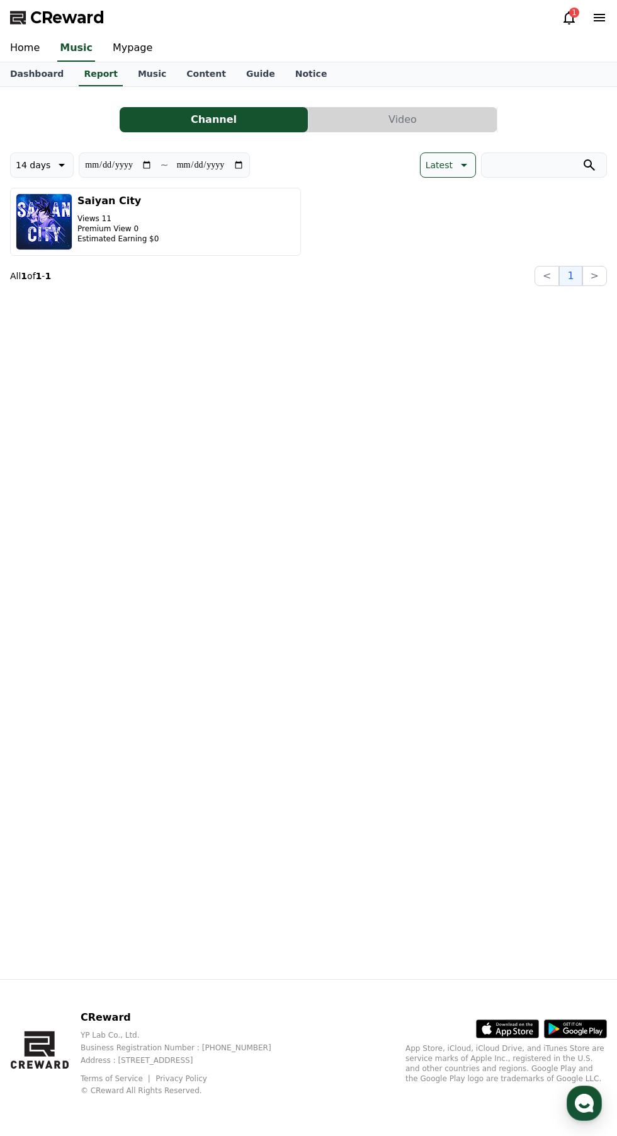 Image resolution: width=617 pixels, height=1136 pixels. What do you see at coordinates (214, 120) in the screenshot?
I see `button: Channel` at bounding box center [214, 120].